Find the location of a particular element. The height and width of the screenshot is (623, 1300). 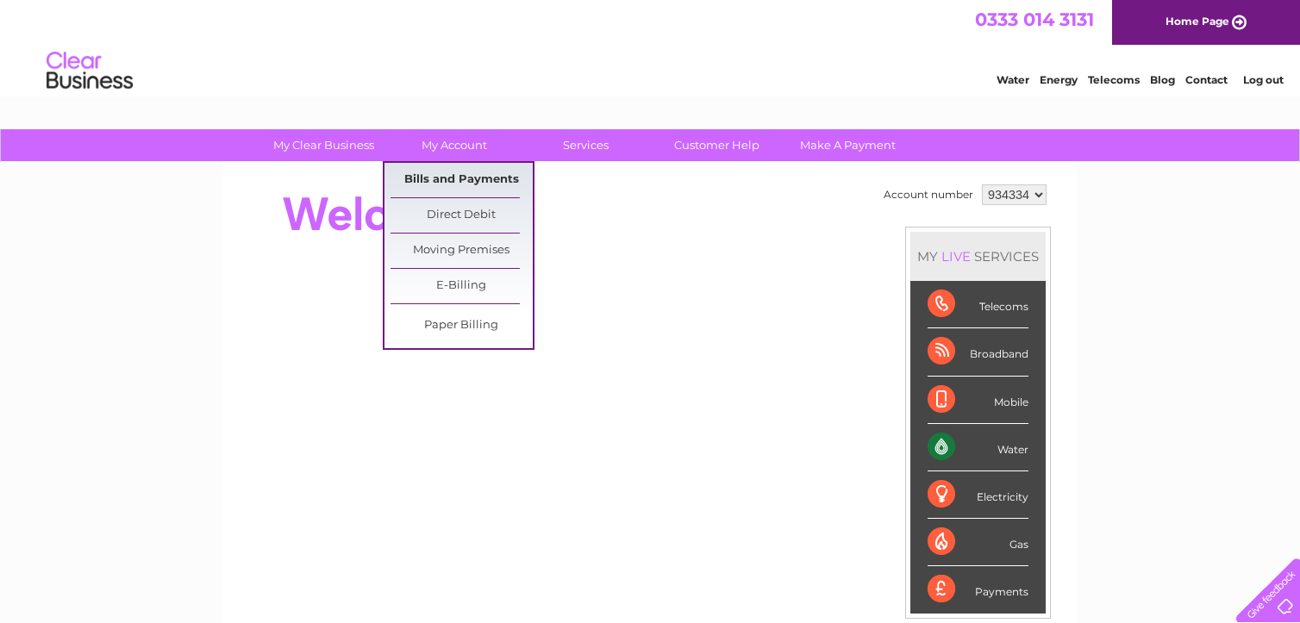

a: My Clear Business is located at coordinates (323, 145).